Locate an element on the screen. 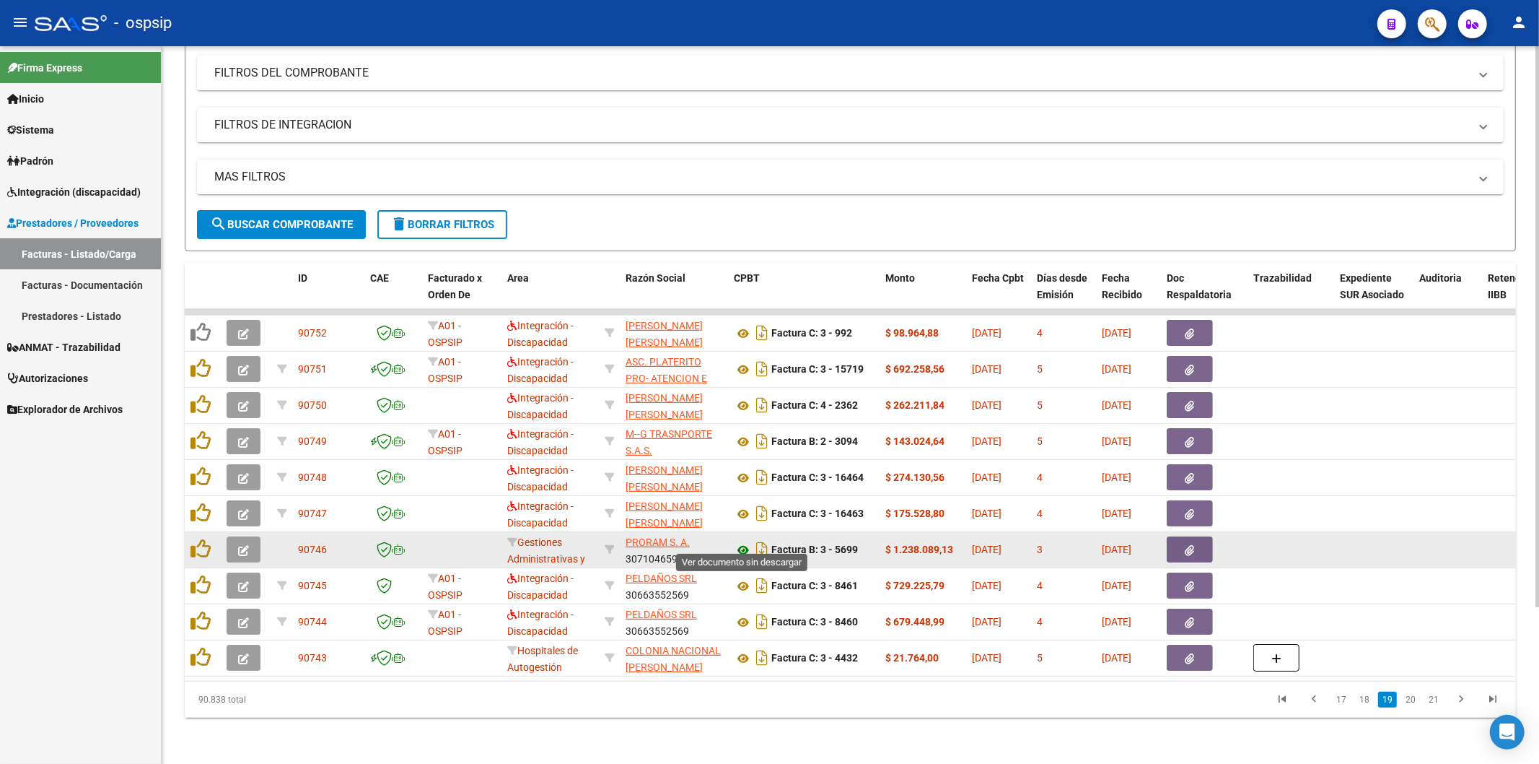 The height and width of the screenshot is (764, 1539). li: page 19 is located at coordinates (1388, 699).